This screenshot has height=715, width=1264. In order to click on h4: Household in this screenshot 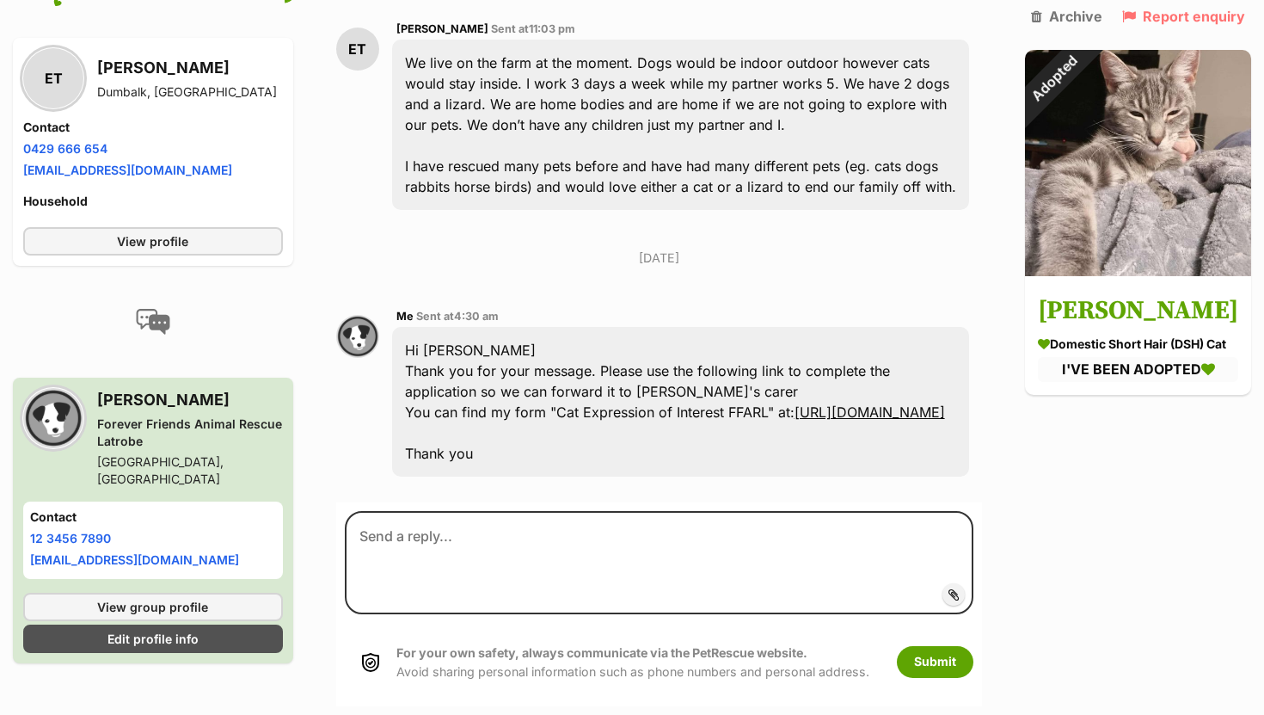, I will do `click(153, 201)`.